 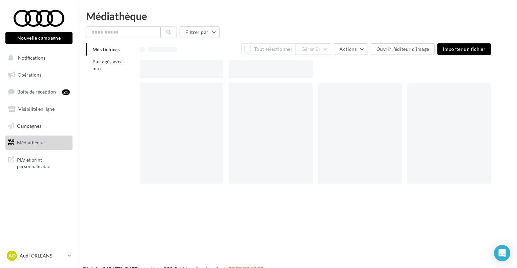 What do you see at coordinates (298, 16) in the screenshot?
I see `div: Médiathèque` at bounding box center [298, 16].